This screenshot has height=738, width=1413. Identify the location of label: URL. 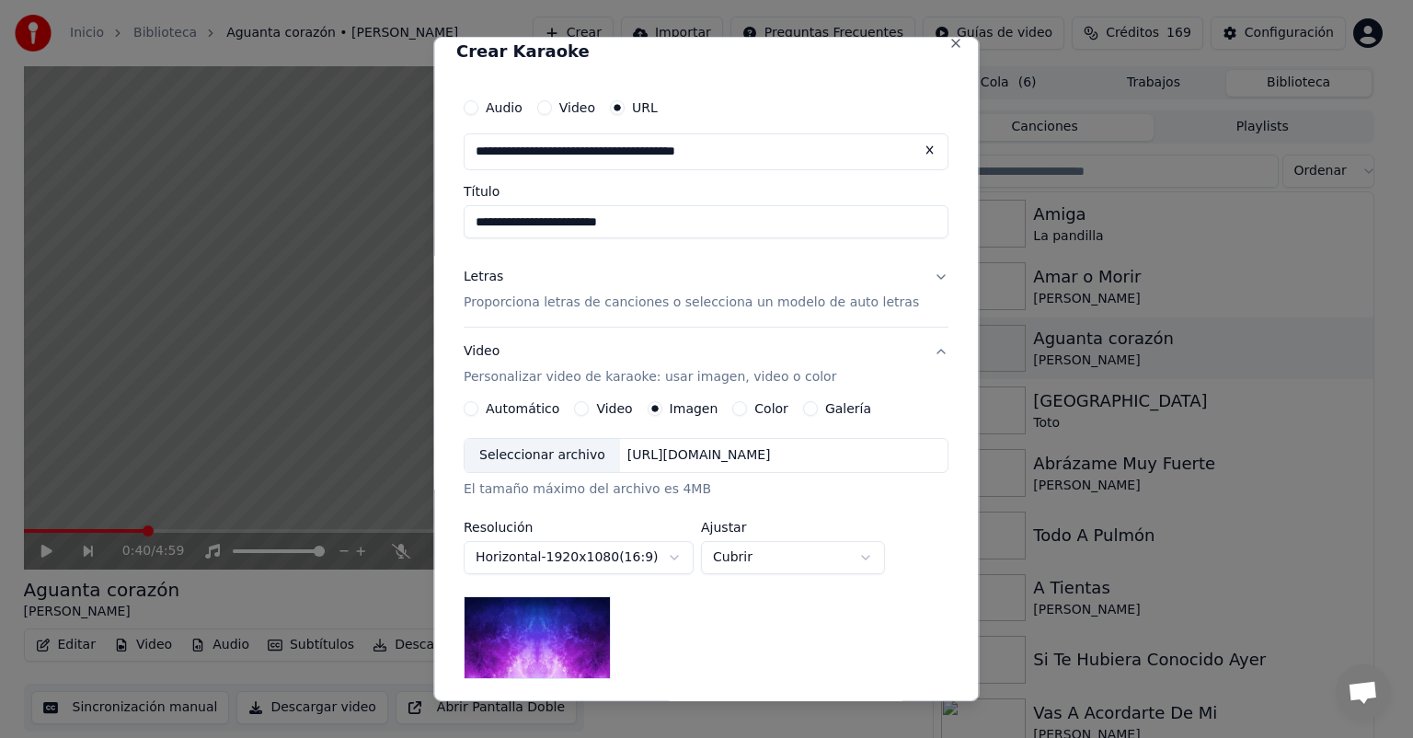
(645, 108).